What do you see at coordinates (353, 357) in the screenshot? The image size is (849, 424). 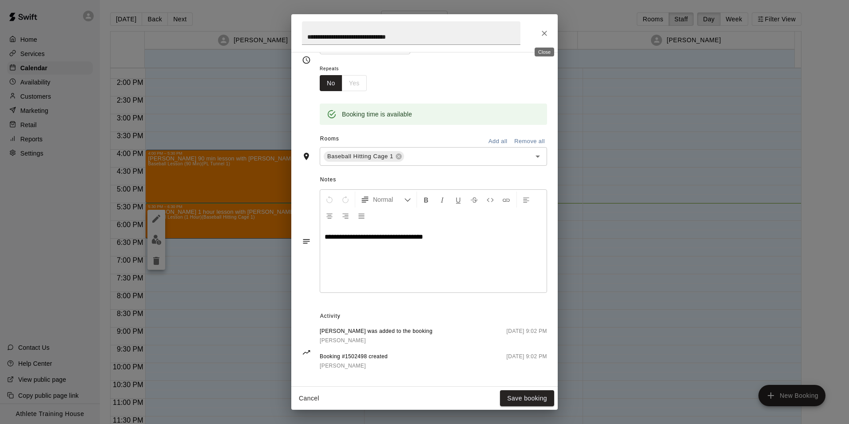 I see `span: Booking #1502498 created` at bounding box center [353, 357].